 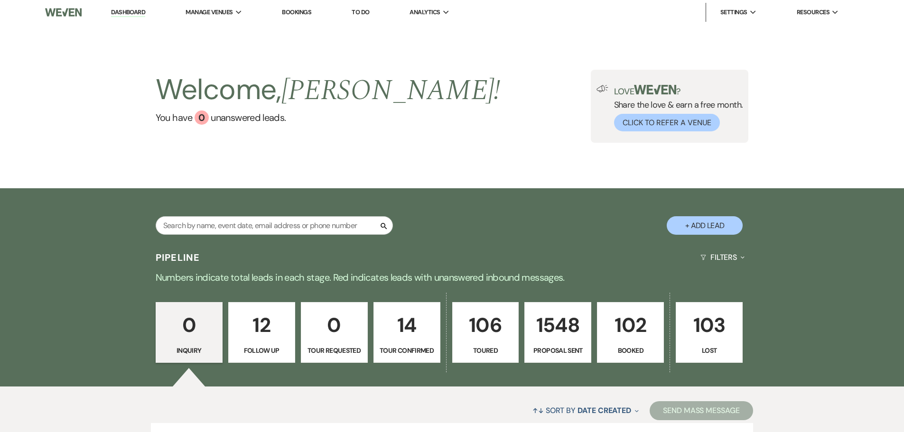 I want to click on p: 12, so click(x=262, y=325).